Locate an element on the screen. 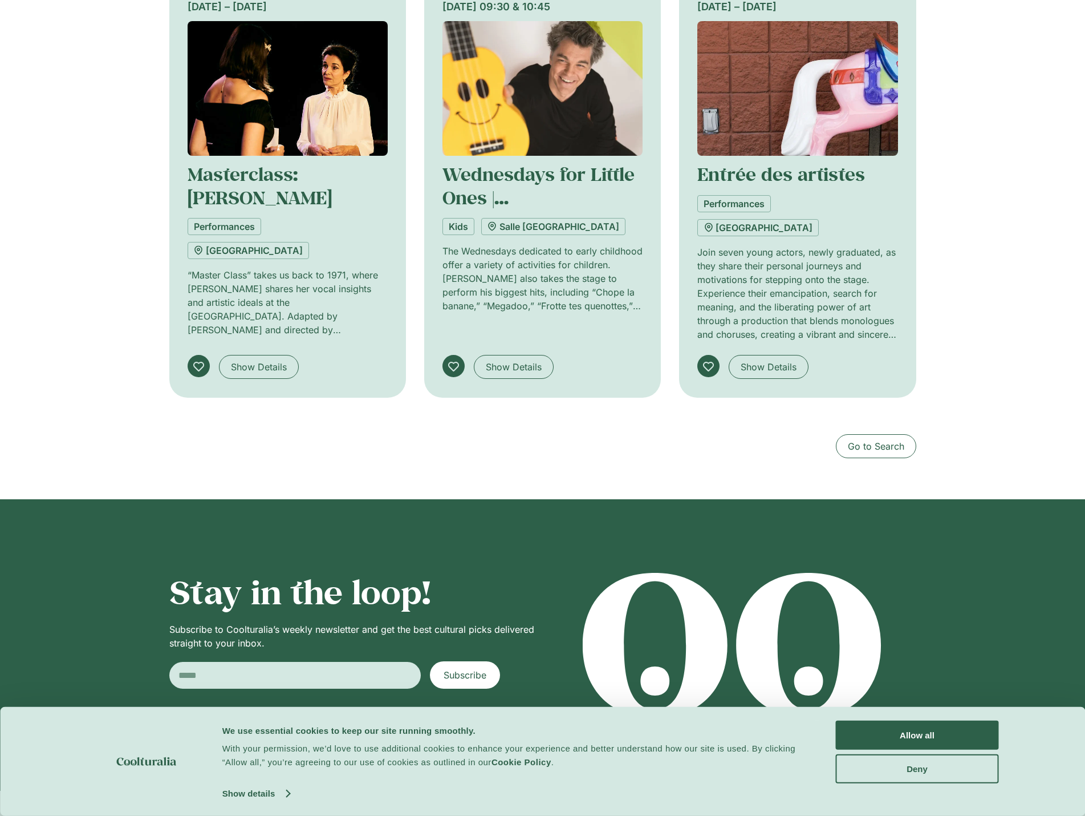 The height and width of the screenshot is (816, 1085). a: Entrée des artistes is located at coordinates (781, 174).